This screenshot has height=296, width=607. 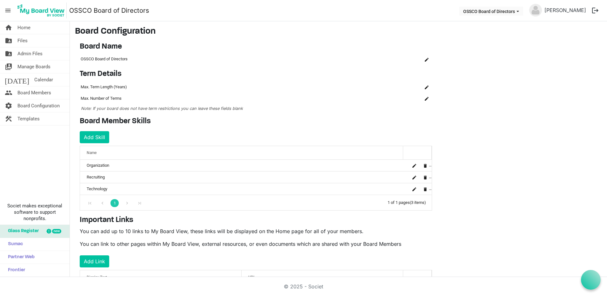 I want to click on td: Technology column header Name, so click(x=242, y=189).